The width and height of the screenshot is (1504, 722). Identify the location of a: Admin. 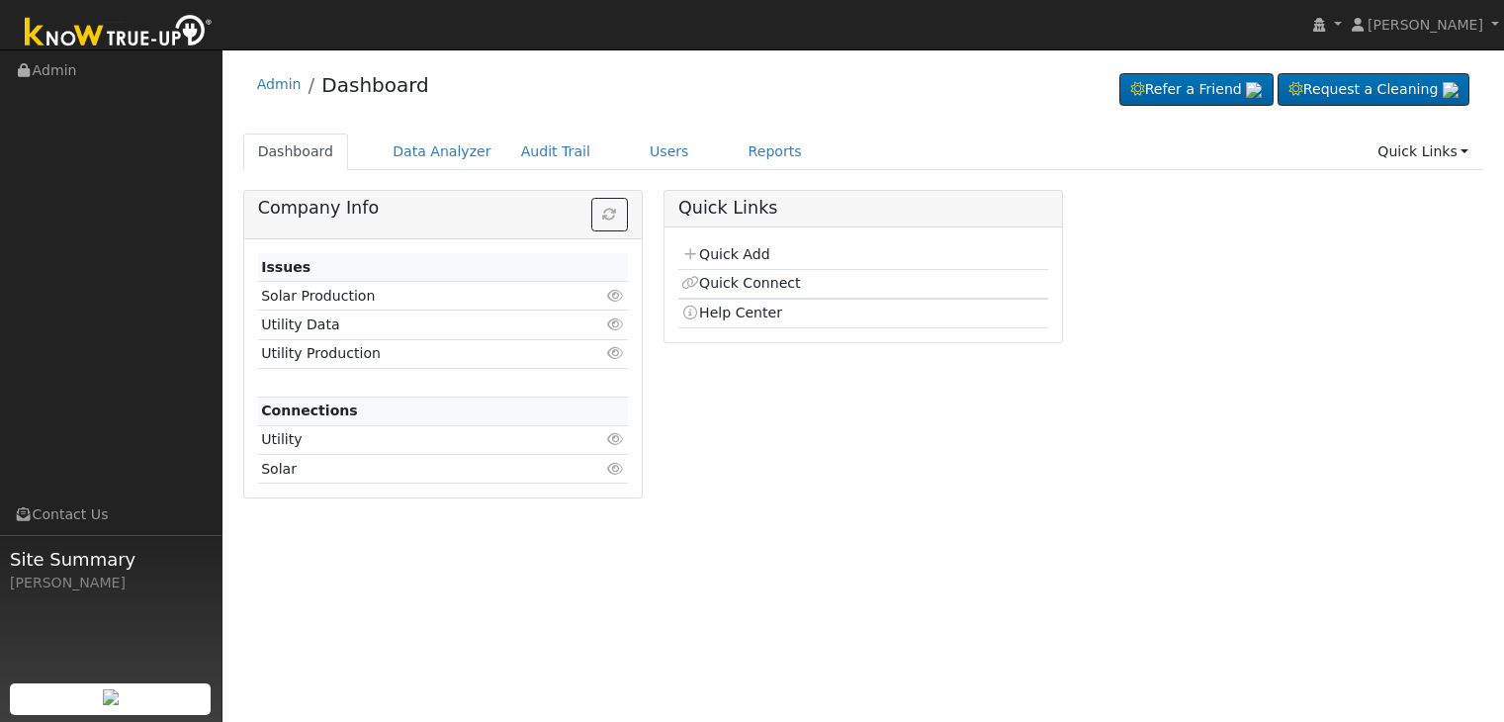
(279, 84).